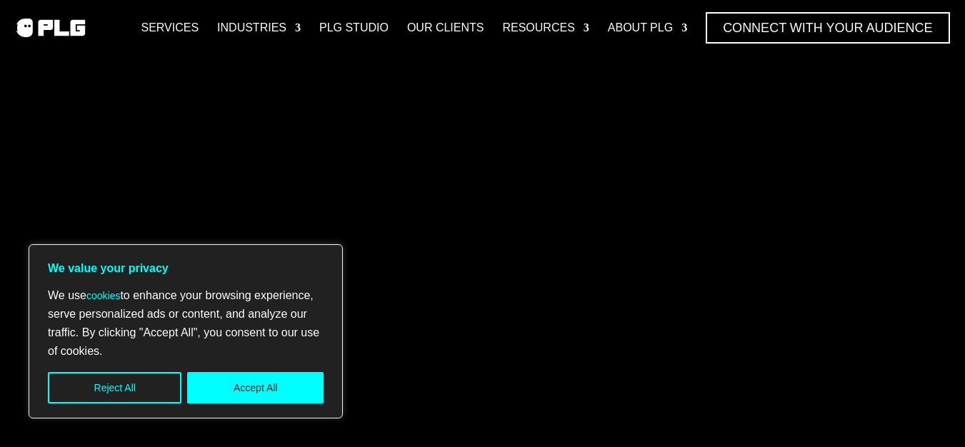 This screenshot has width=965, height=447. Describe the element at coordinates (545, 28) in the screenshot. I see `a: Resources` at that location.